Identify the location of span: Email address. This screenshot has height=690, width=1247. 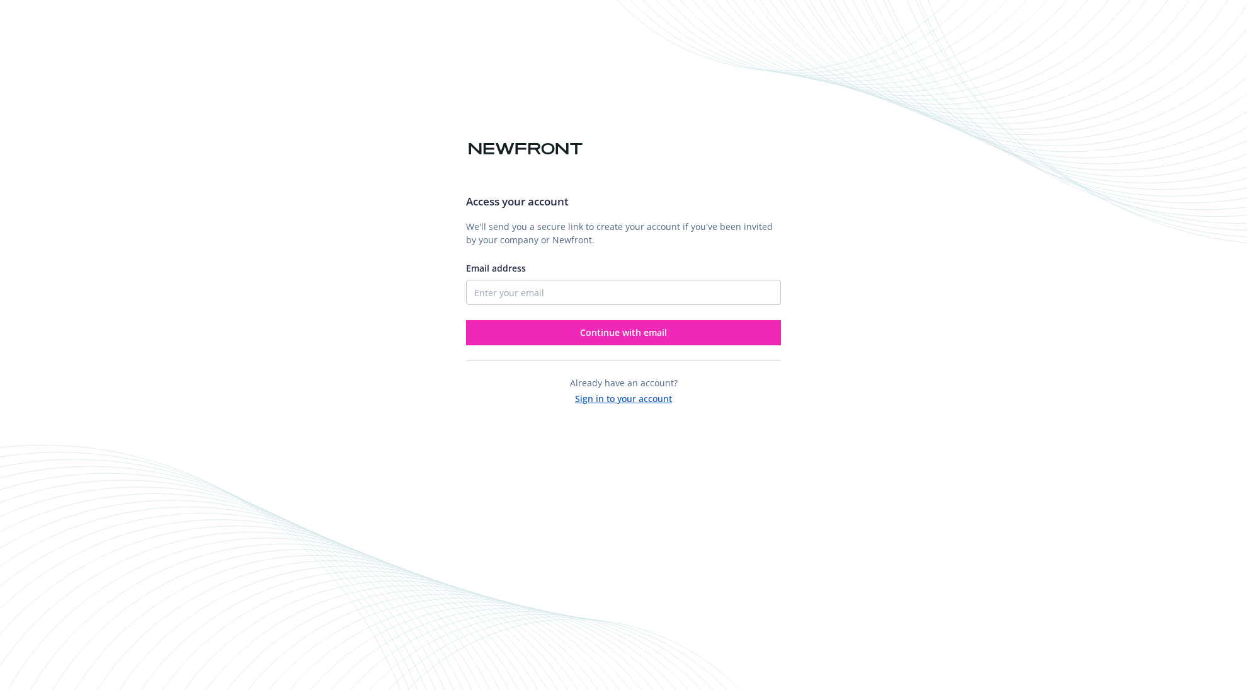
(496, 268).